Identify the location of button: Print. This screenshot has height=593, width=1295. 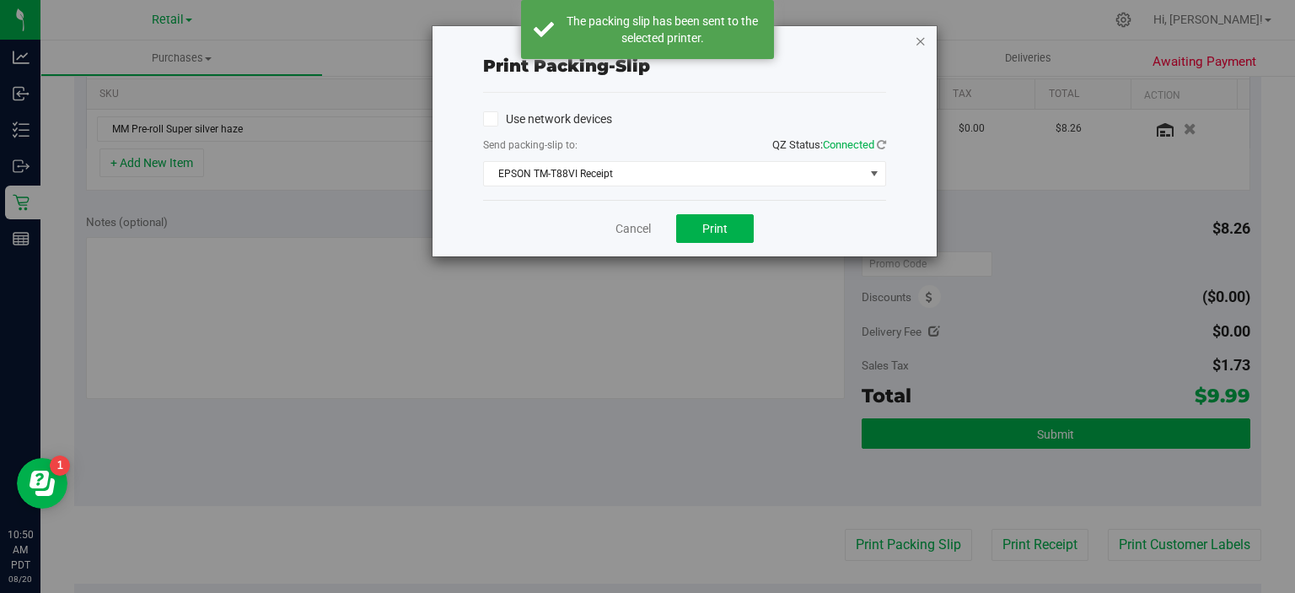
(715, 229).